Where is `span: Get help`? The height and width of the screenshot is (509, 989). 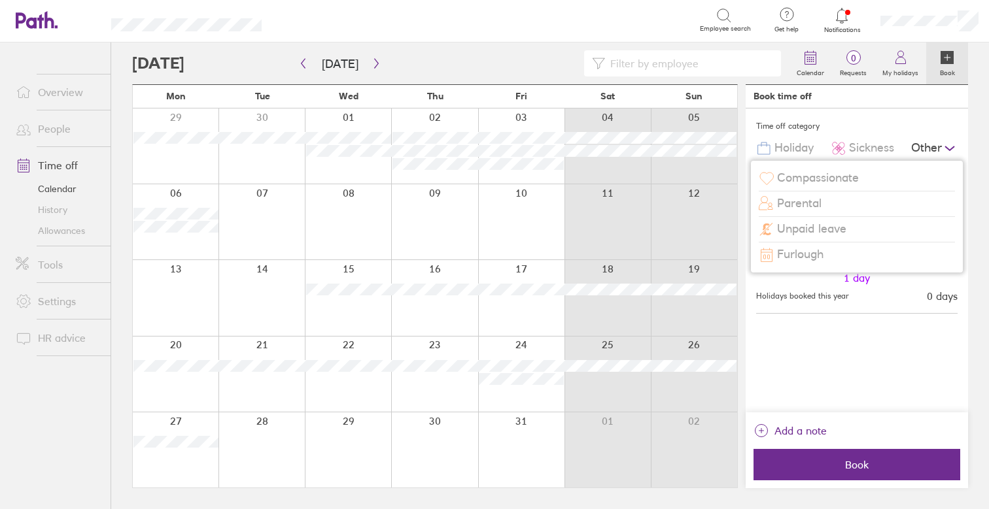 span: Get help is located at coordinates (786, 29).